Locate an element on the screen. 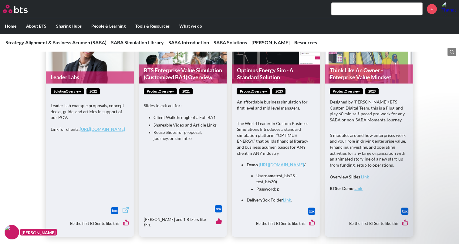 The image size is (459, 244). img: Thanatchaporn Chantapisit is located at coordinates (449, 9).